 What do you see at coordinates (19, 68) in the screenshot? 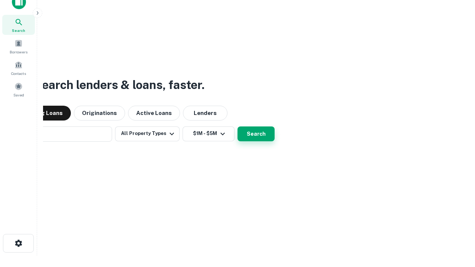
I see `div: Contacts` at bounding box center [19, 68].